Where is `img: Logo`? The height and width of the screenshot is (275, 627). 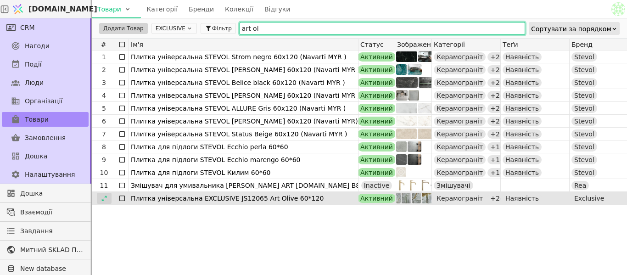 img: Logo is located at coordinates (18, 9).